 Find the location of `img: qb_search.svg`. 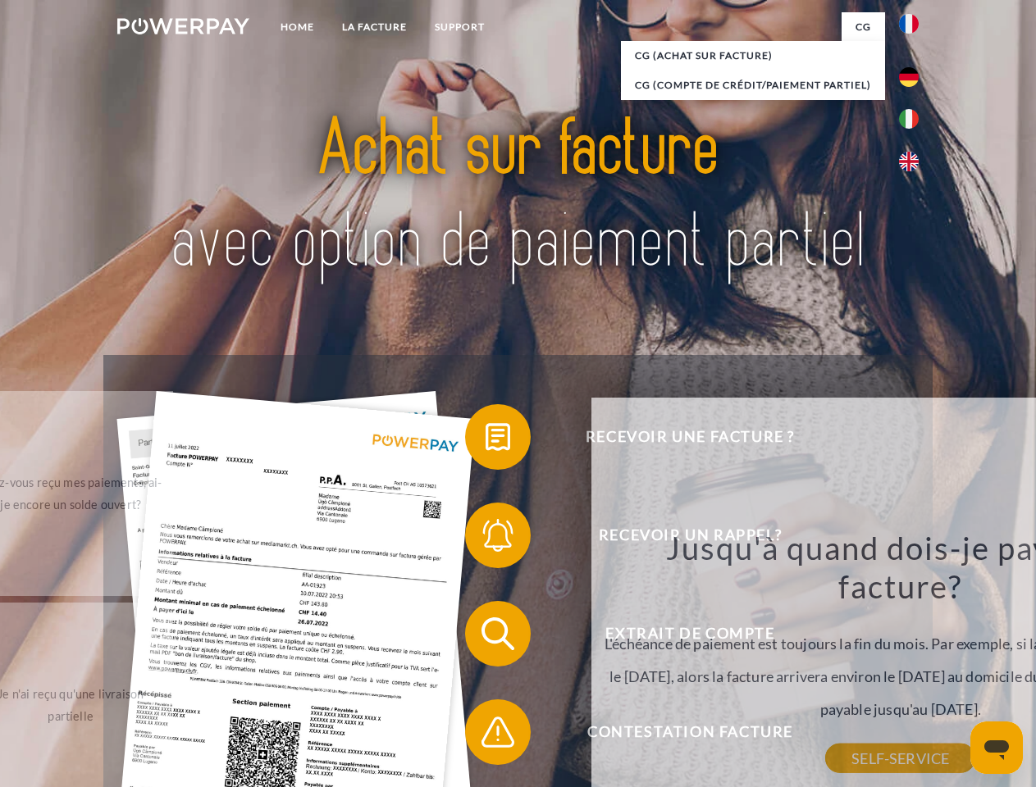

img: qb_search.svg is located at coordinates (498, 634).